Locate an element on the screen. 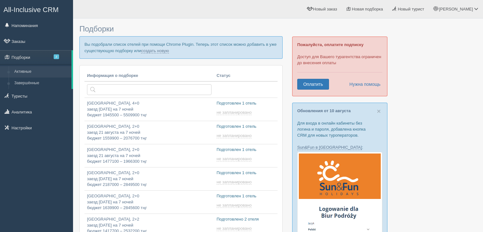 The image size is (483, 232). a: All-Inclusive CRM is located at coordinates (37, 9).